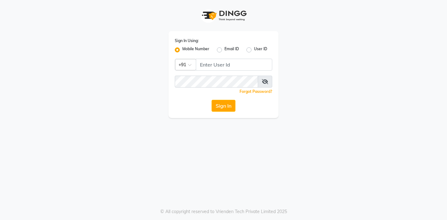 This screenshot has width=447, height=220. I want to click on label: Sign In Using:, so click(187, 41).